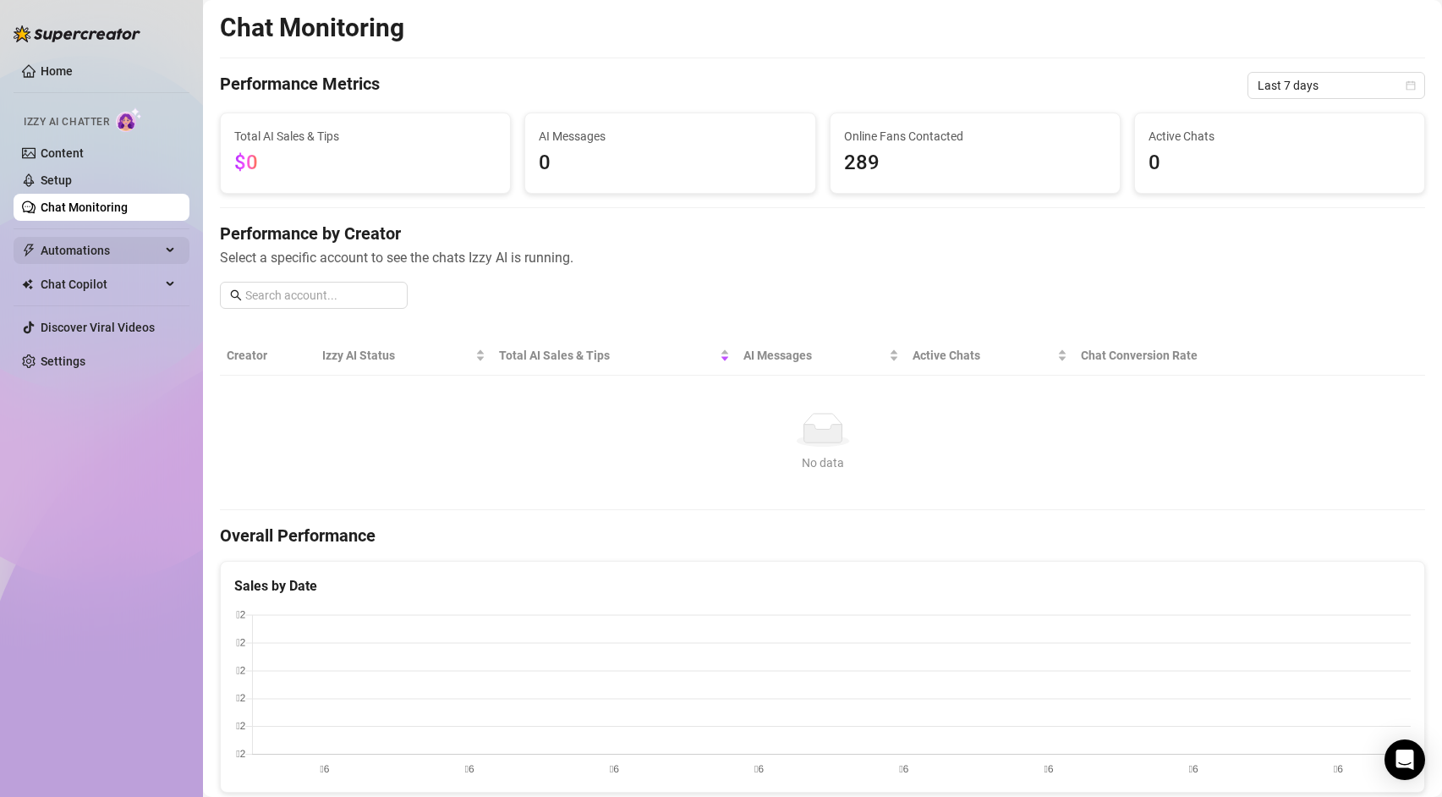 Image resolution: width=1442 pixels, height=797 pixels. I want to click on a: Content, so click(62, 153).